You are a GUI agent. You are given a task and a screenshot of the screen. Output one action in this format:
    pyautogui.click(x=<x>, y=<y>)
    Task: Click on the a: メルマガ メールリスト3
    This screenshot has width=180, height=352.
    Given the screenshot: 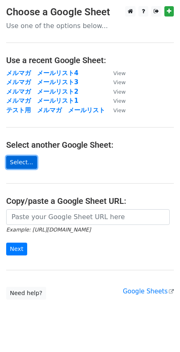 What is the action you would take?
    pyautogui.click(x=42, y=82)
    